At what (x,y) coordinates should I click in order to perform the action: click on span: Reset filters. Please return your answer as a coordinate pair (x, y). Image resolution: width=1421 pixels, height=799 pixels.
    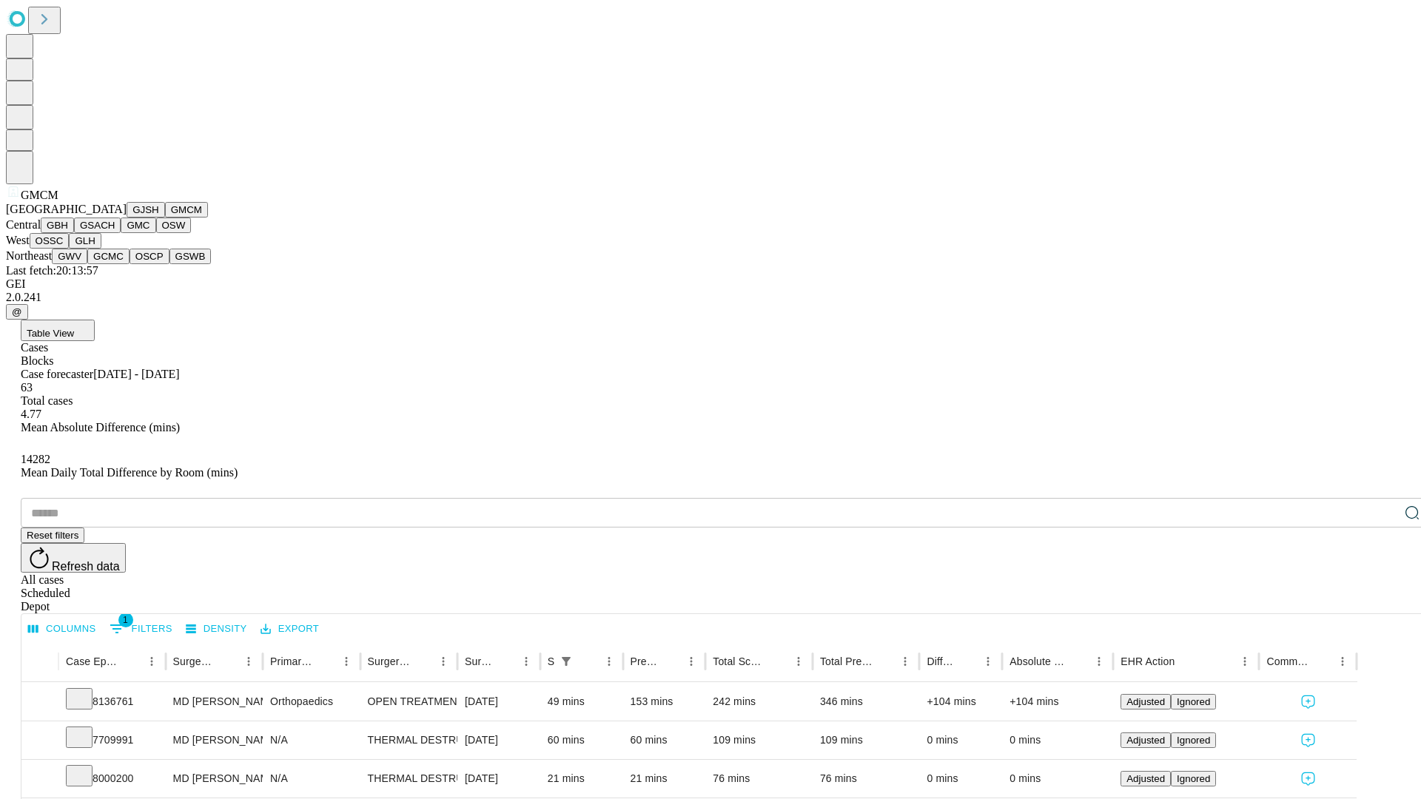
    Looking at the image, I should click on (53, 535).